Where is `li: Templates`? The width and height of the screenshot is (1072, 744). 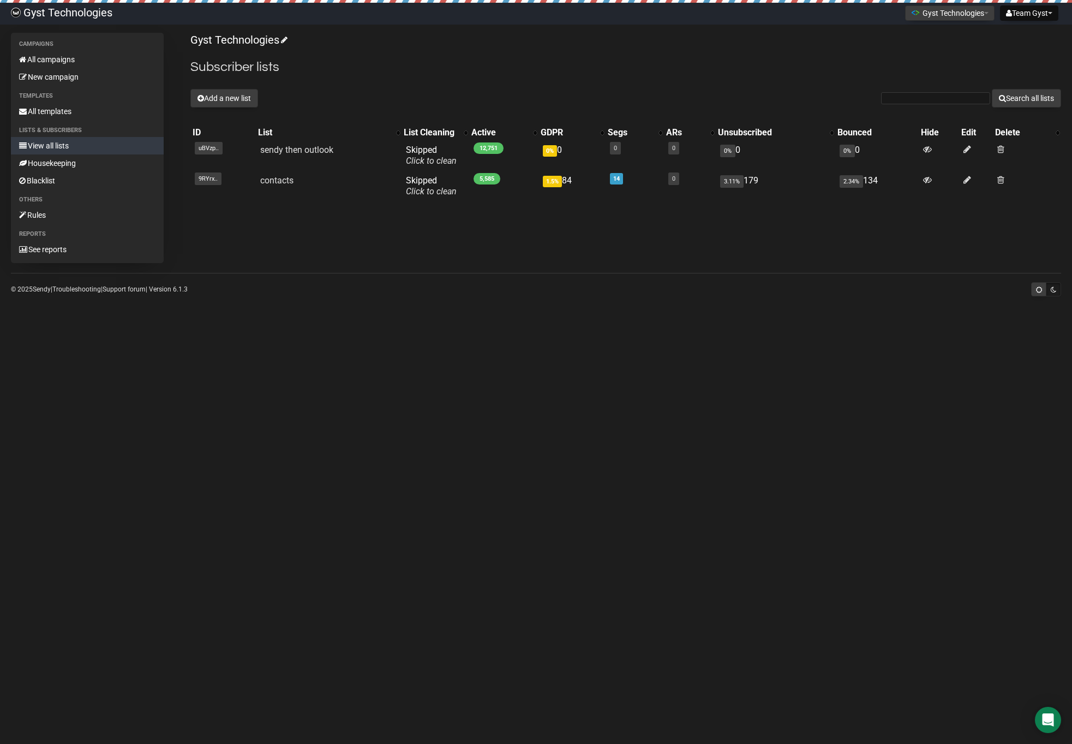 li: Templates is located at coordinates (87, 96).